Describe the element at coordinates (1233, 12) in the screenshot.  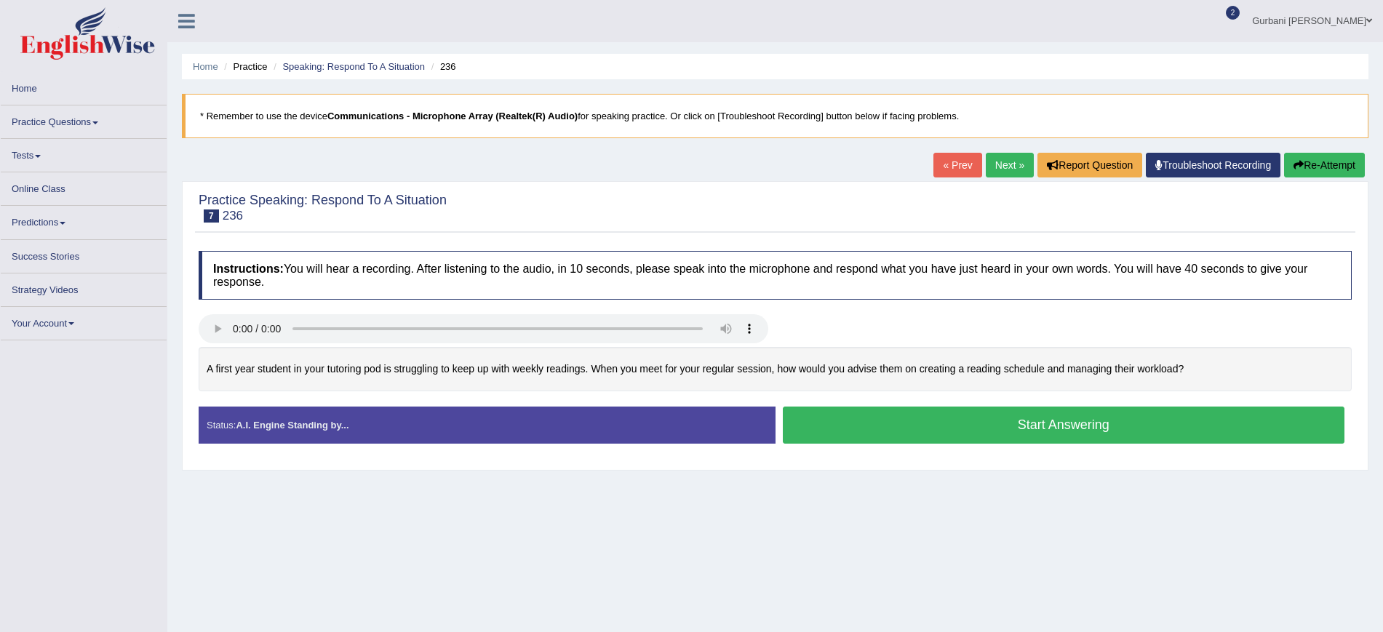
I see `span: 2` at that location.